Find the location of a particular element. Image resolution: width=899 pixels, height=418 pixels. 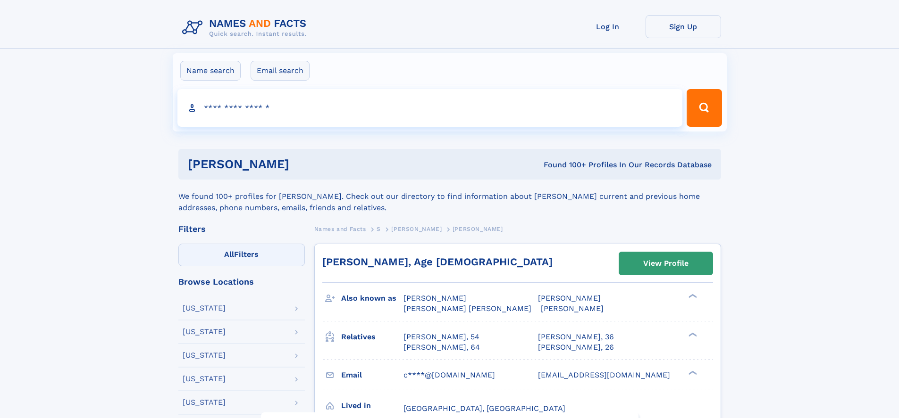

a: S is located at coordinates (378, 229).